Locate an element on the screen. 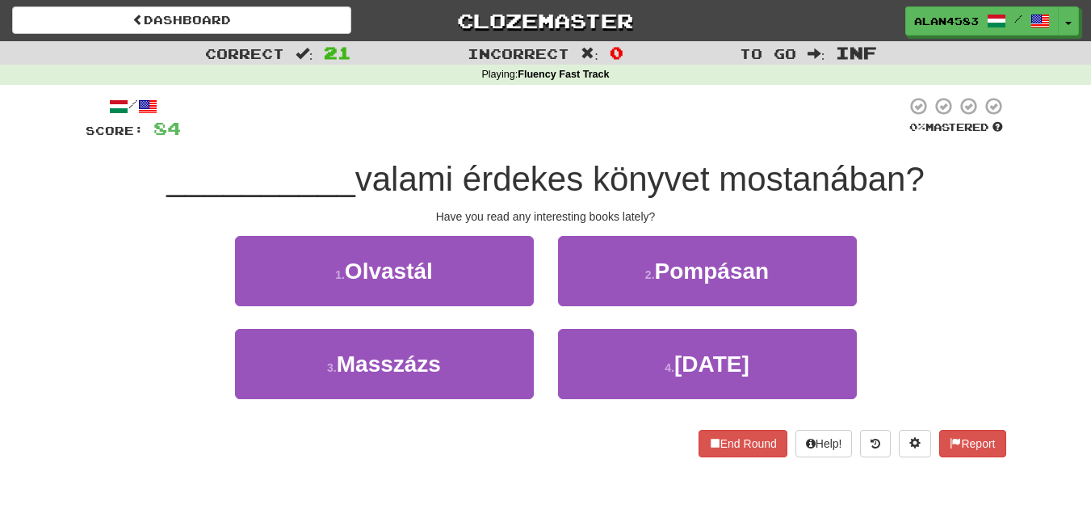  button: 1.Olvastál is located at coordinates (385, 271).